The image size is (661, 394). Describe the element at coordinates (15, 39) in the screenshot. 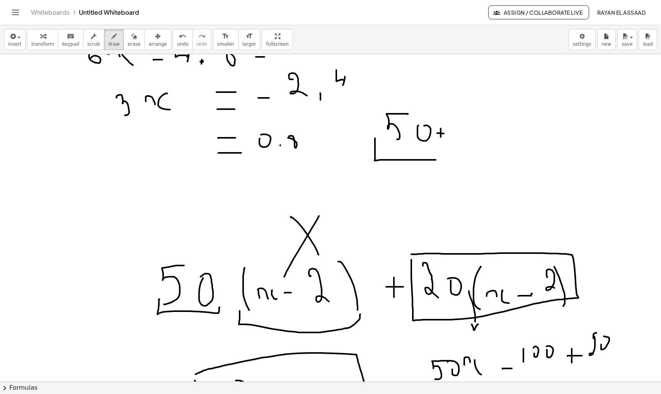

I see `button: insert` at that location.